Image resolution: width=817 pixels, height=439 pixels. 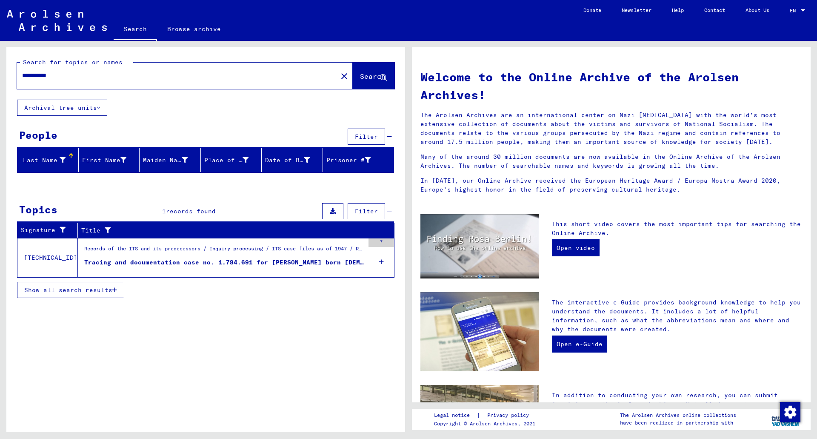 What do you see at coordinates (580, 344) in the screenshot?
I see `a: Open e-Guide` at bounding box center [580, 344].